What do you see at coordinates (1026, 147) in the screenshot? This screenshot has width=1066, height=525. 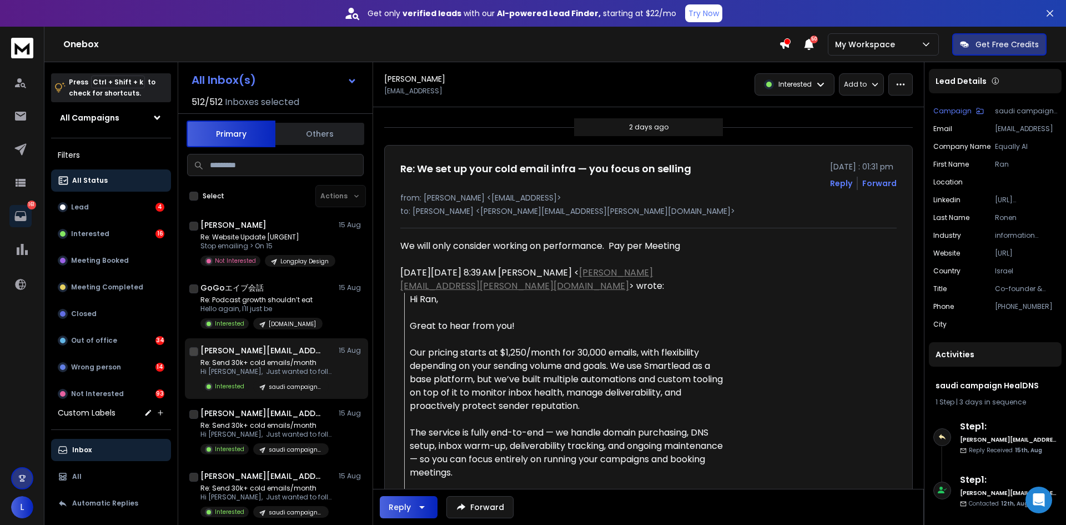 I see `p: Equally AI` at bounding box center [1026, 147].